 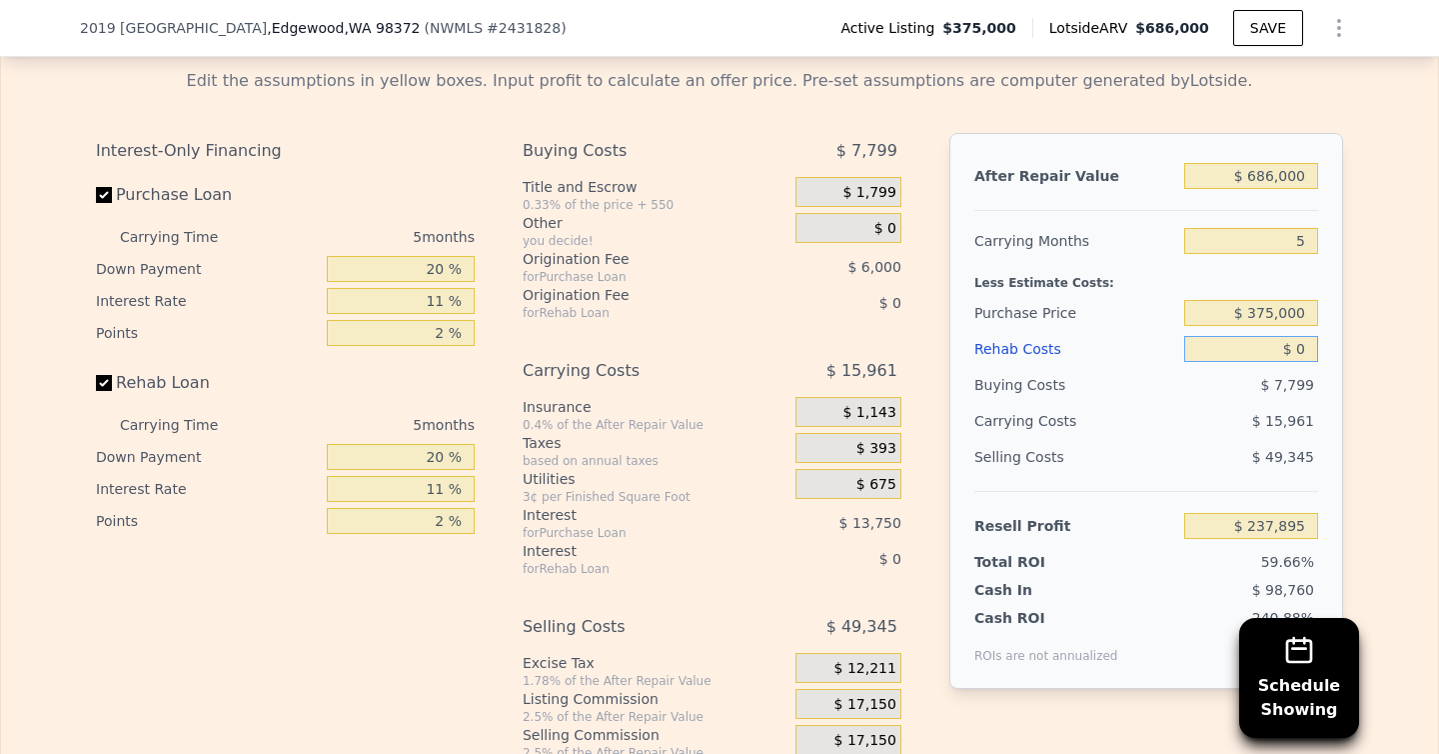 What do you see at coordinates (207, 383) in the screenshot?
I see `label: Rehab Loan` at bounding box center [207, 383].